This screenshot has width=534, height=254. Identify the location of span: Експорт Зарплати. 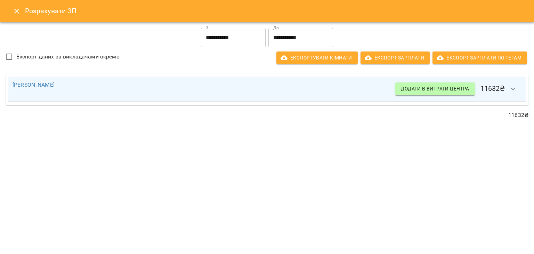
(395, 58).